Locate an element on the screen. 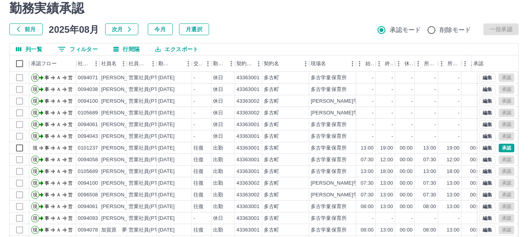 Image resolution: width=528 pixels, height=237 pixels. div: 現場名 is located at coordinates (333, 64).